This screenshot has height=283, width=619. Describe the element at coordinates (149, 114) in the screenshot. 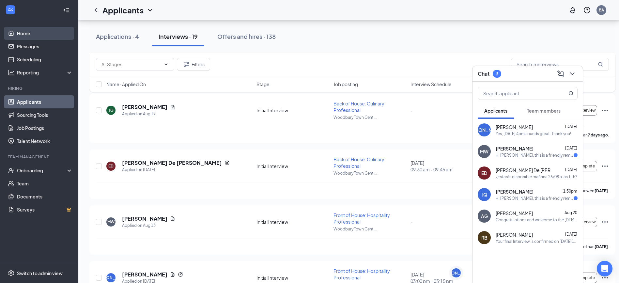

I see `div: Applied on Aug 19` at that location.